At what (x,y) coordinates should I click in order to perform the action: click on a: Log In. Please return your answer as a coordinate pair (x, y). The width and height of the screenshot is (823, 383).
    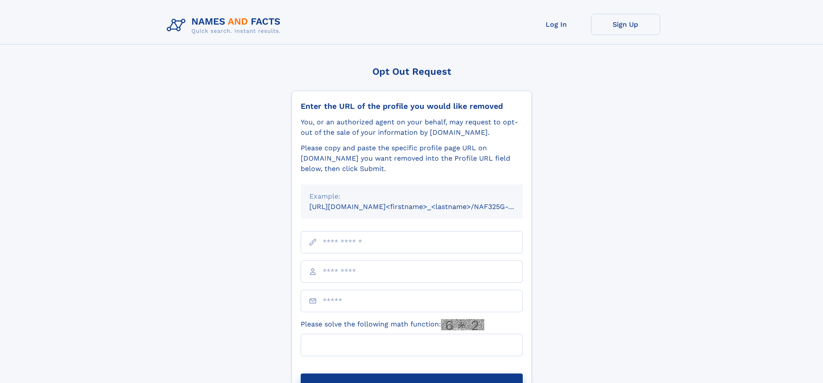
    Looking at the image, I should click on (556, 24).